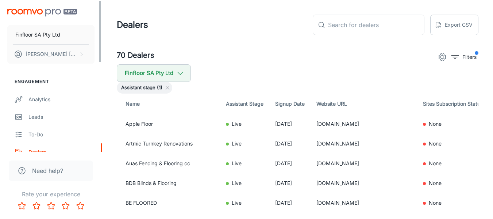  Describe the element at coordinates (36, 205) in the screenshot. I see `button: Rate 2 star` at that location.